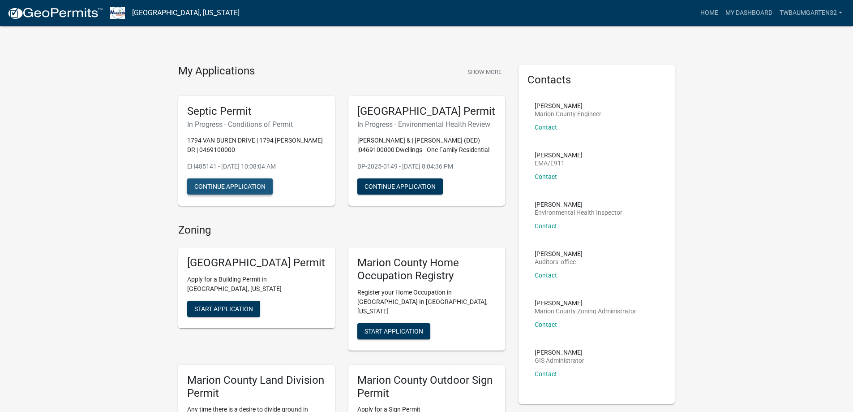 This screenshot has height=412, width=853. Describe the element at coordinates (485, 72) in the screenshot. I see `button: Show More` at that location.